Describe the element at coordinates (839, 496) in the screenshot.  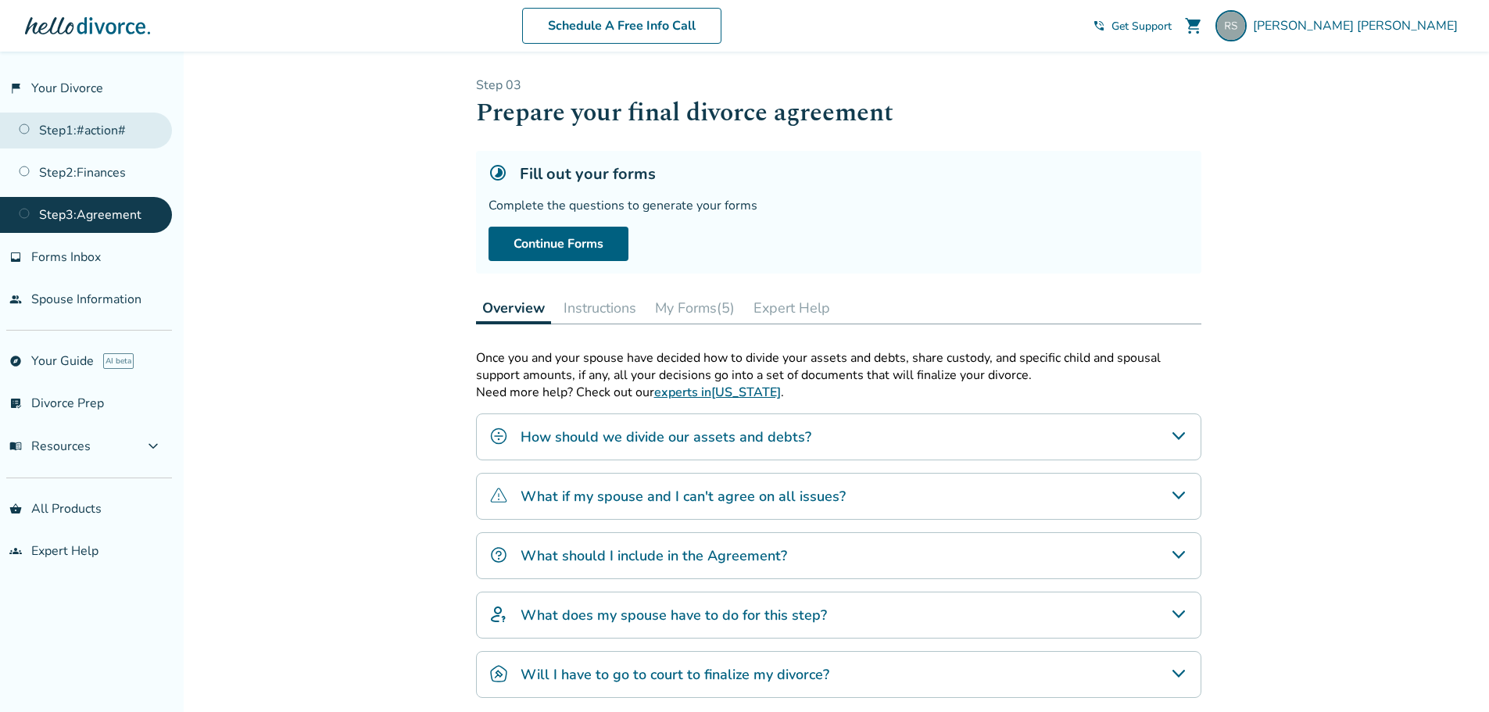
I see `div: What if my spouse and I can't agree on all issues?` at that location.